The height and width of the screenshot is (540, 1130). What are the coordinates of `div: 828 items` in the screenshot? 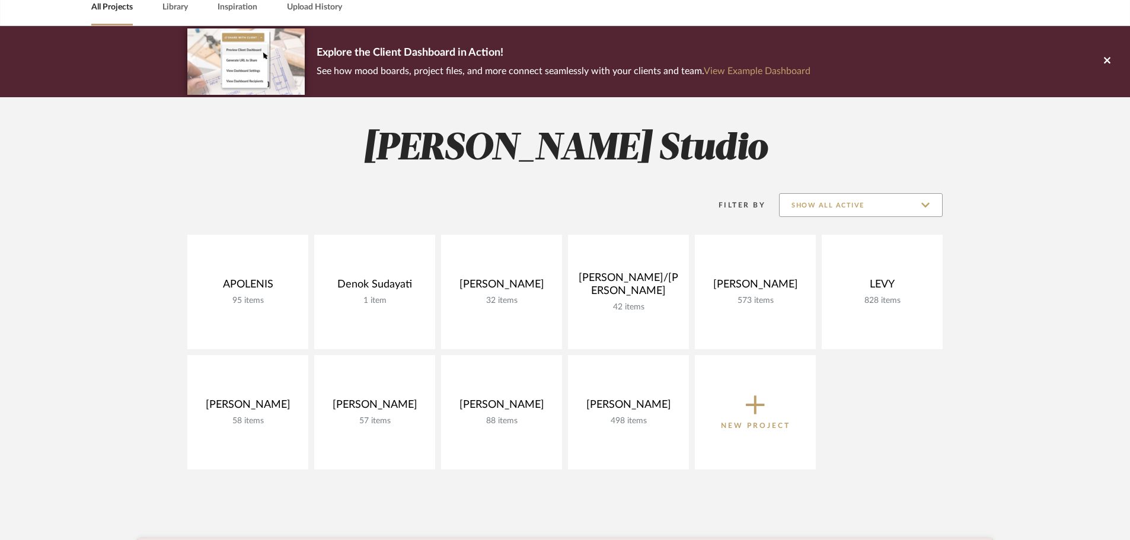 It's located at (882, 301).